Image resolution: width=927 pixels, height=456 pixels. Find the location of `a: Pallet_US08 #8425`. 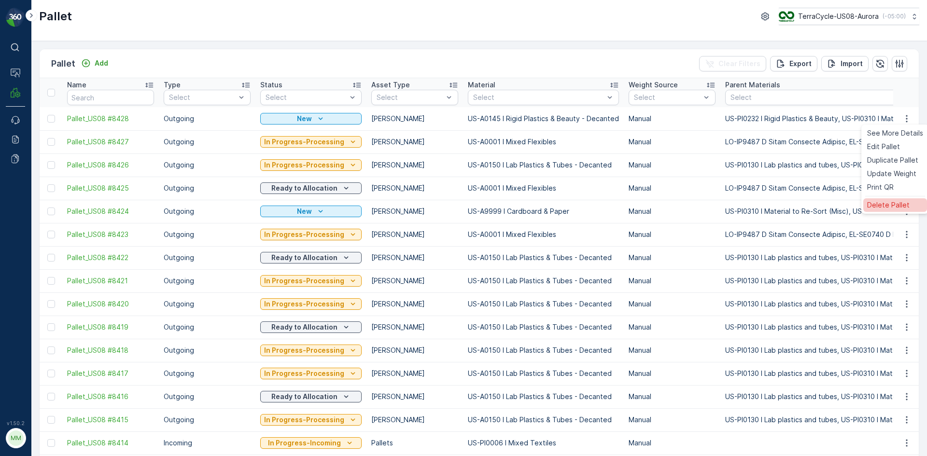

a: Pallet_US08 #8425 is located at coordinates (111, 188).